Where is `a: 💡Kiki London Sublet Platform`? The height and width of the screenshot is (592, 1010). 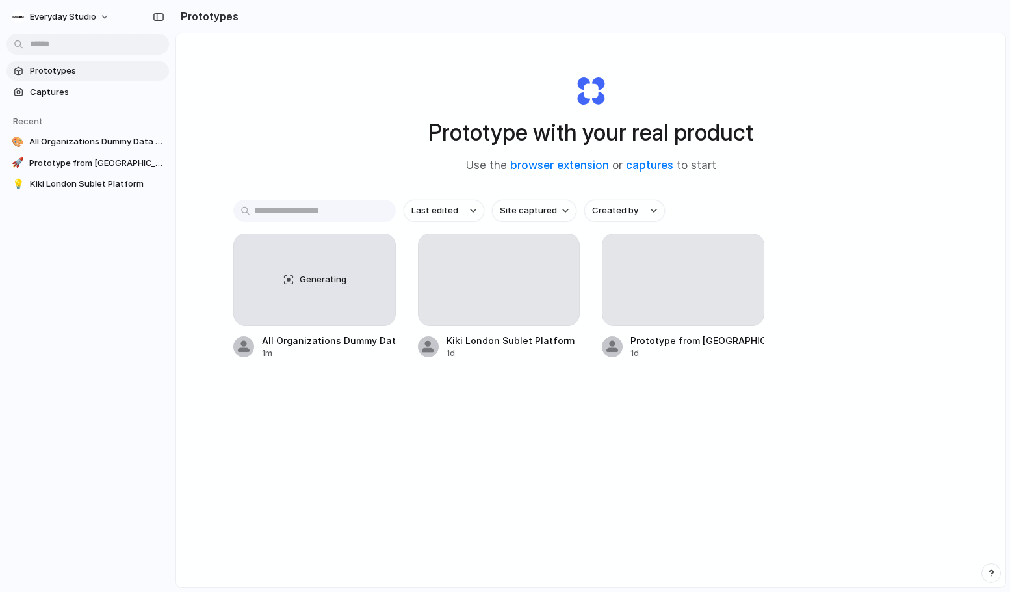 a: 💡Kiki London Sublet Platform is located at coordinates (88, 184).